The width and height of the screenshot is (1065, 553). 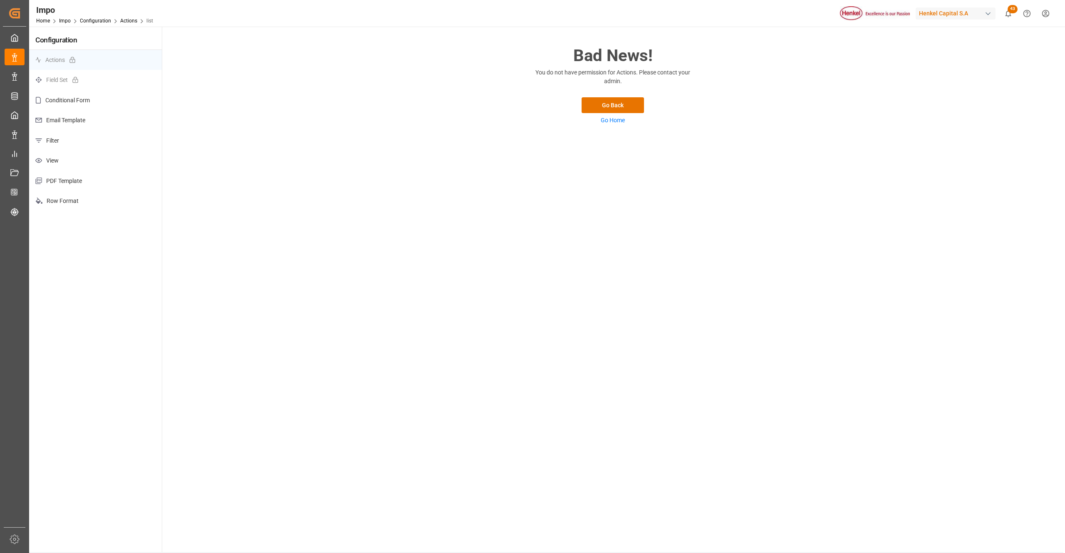 What do you see at coordinates (956, 13) in the screenshot?
I see `div: Henkel Capital S.A` at bounding box center [956, 13].